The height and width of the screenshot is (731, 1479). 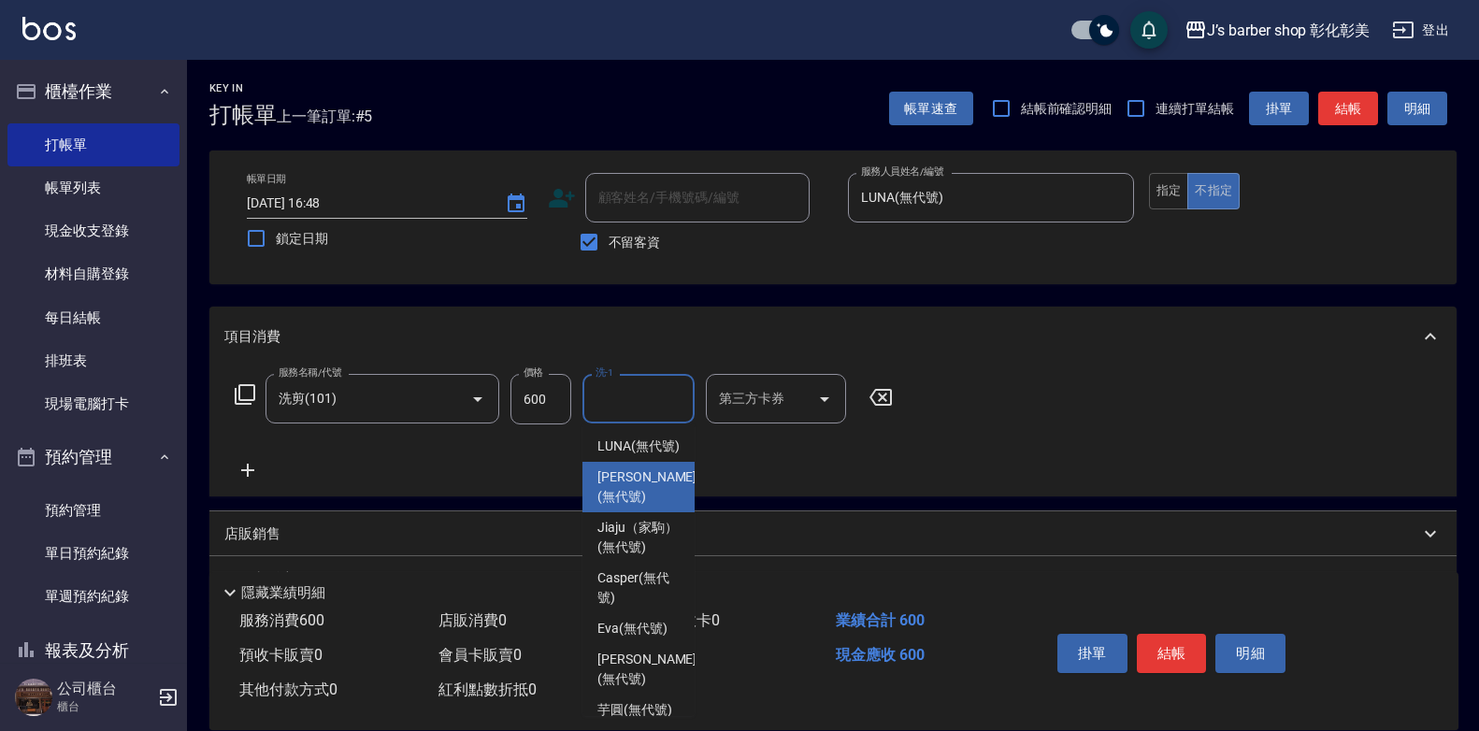 I want to click on span: 芋圓 (無代號), so click(x=635, y=709).